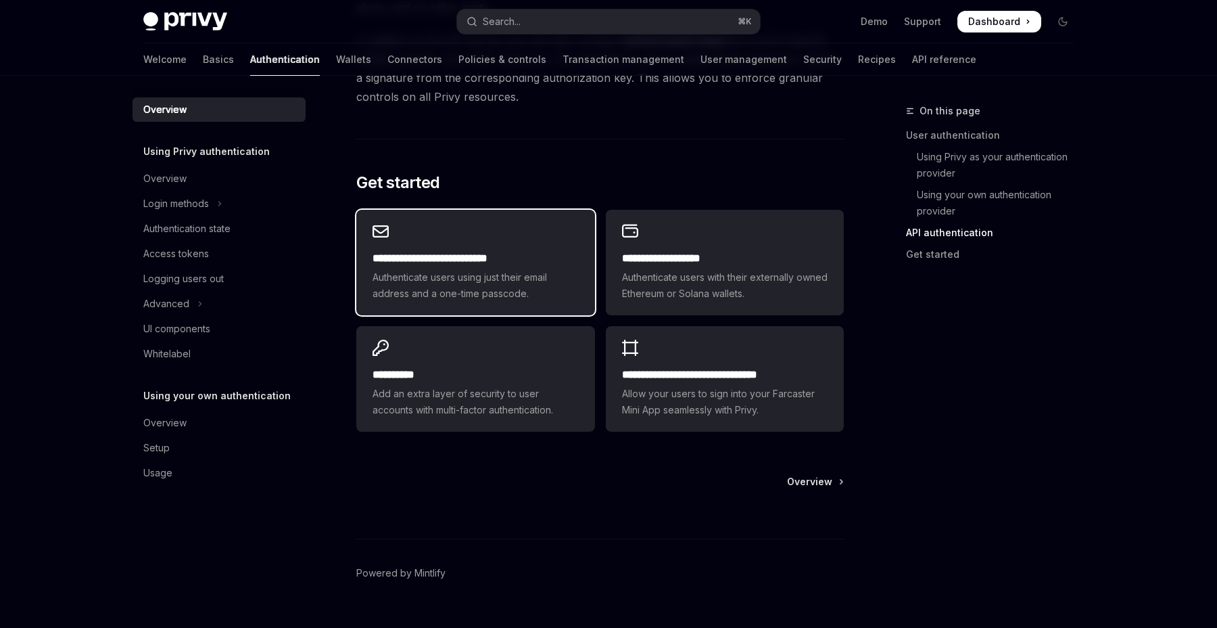 The width and height of the screenshot is (1217, 628). Describe the element at coordinates (995, 203) in the screenshot. I see `a: Using your own authentication provider` at that location.